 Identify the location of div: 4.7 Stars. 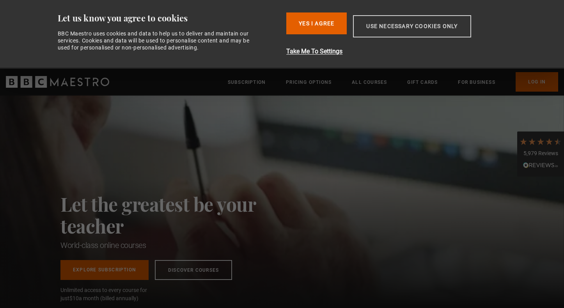
(541, 142).